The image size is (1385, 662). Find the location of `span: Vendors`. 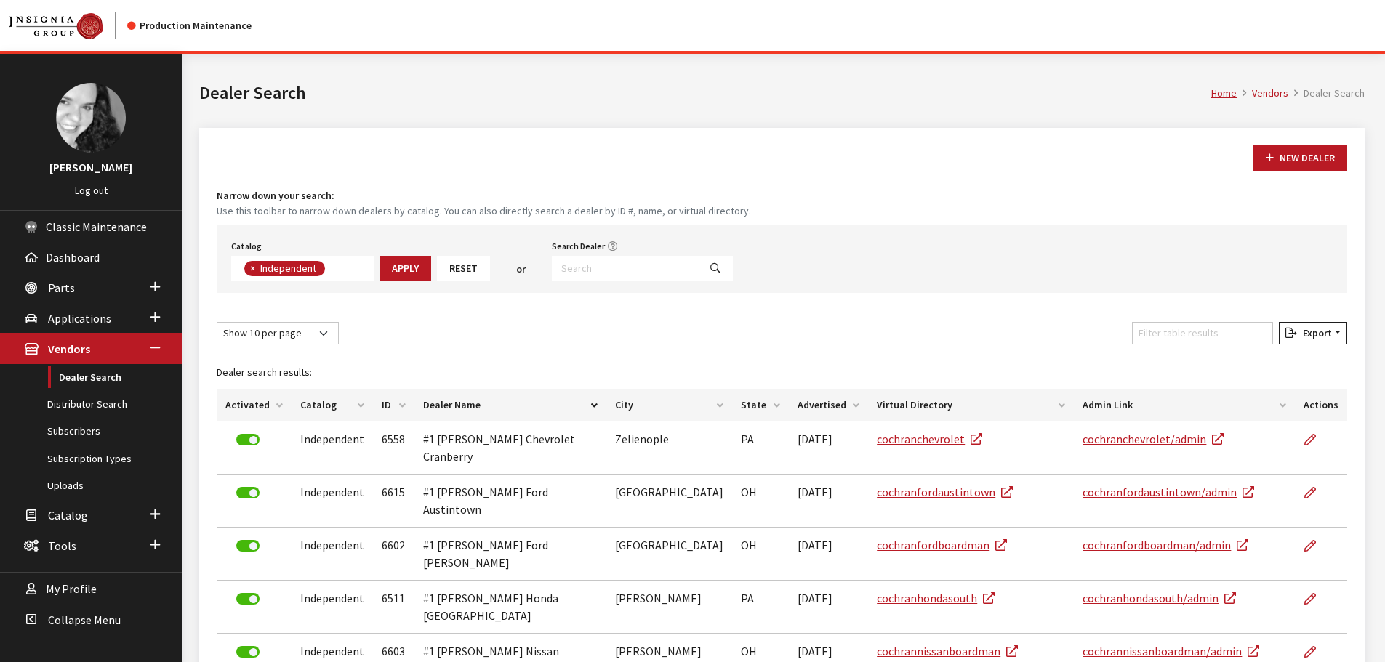

span: Vendors is located at coordinates (69, 350).